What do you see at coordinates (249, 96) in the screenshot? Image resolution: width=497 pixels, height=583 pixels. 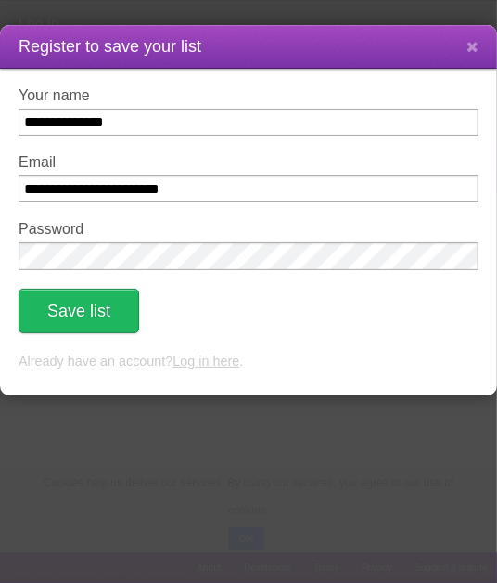 I see `label: Your name` at bounding box center [249, 96].